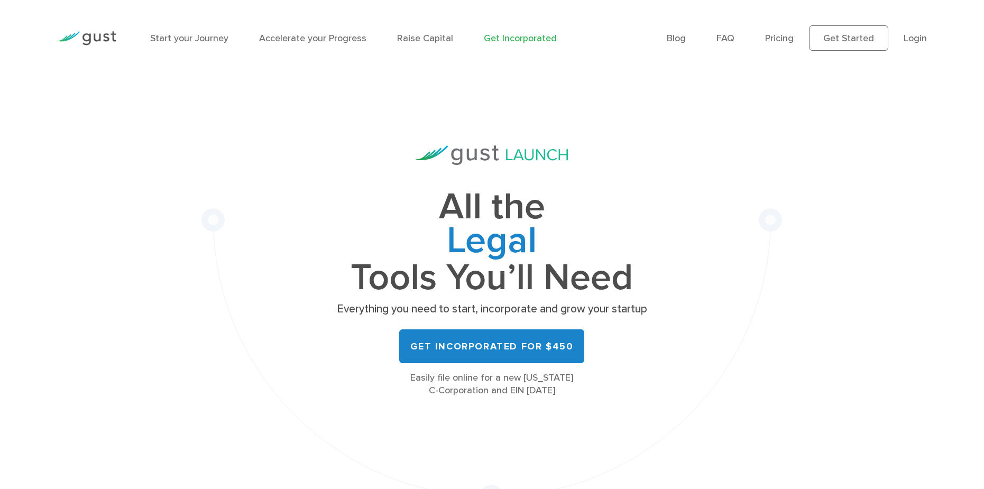 This screenshot has width=984, height=489. I want to click on a: Get Incorporated for $450, so click(492, 346).